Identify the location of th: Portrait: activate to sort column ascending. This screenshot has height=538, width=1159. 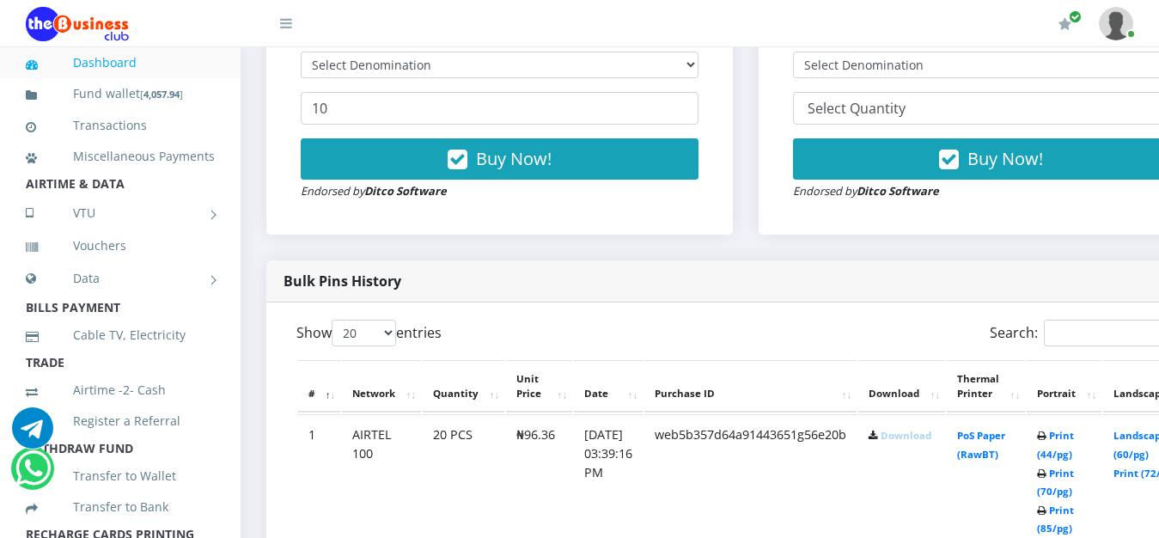
(1063, 387).